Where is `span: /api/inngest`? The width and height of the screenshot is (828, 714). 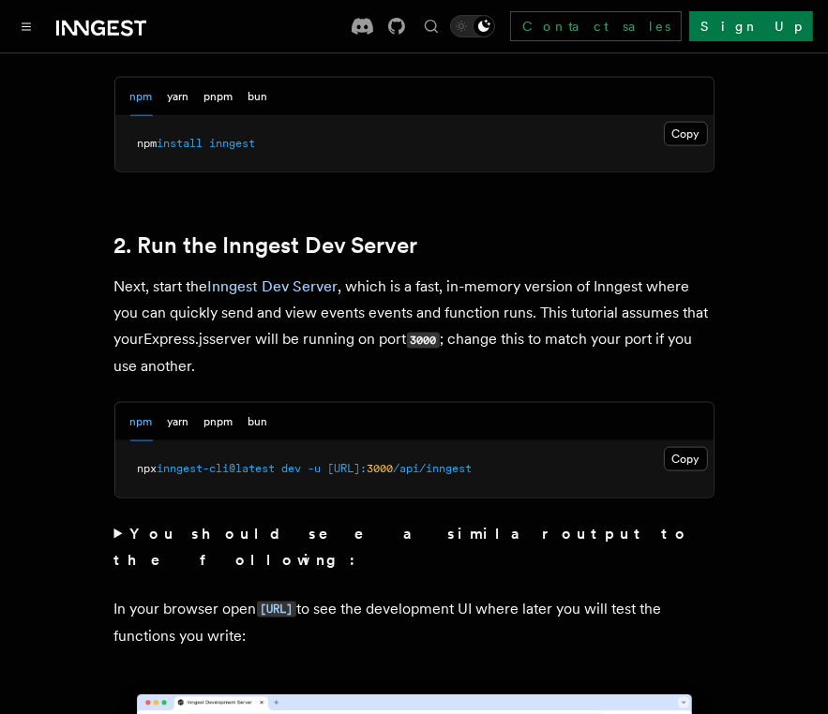 span: /api/inngest is located at coordinates (433, 469).